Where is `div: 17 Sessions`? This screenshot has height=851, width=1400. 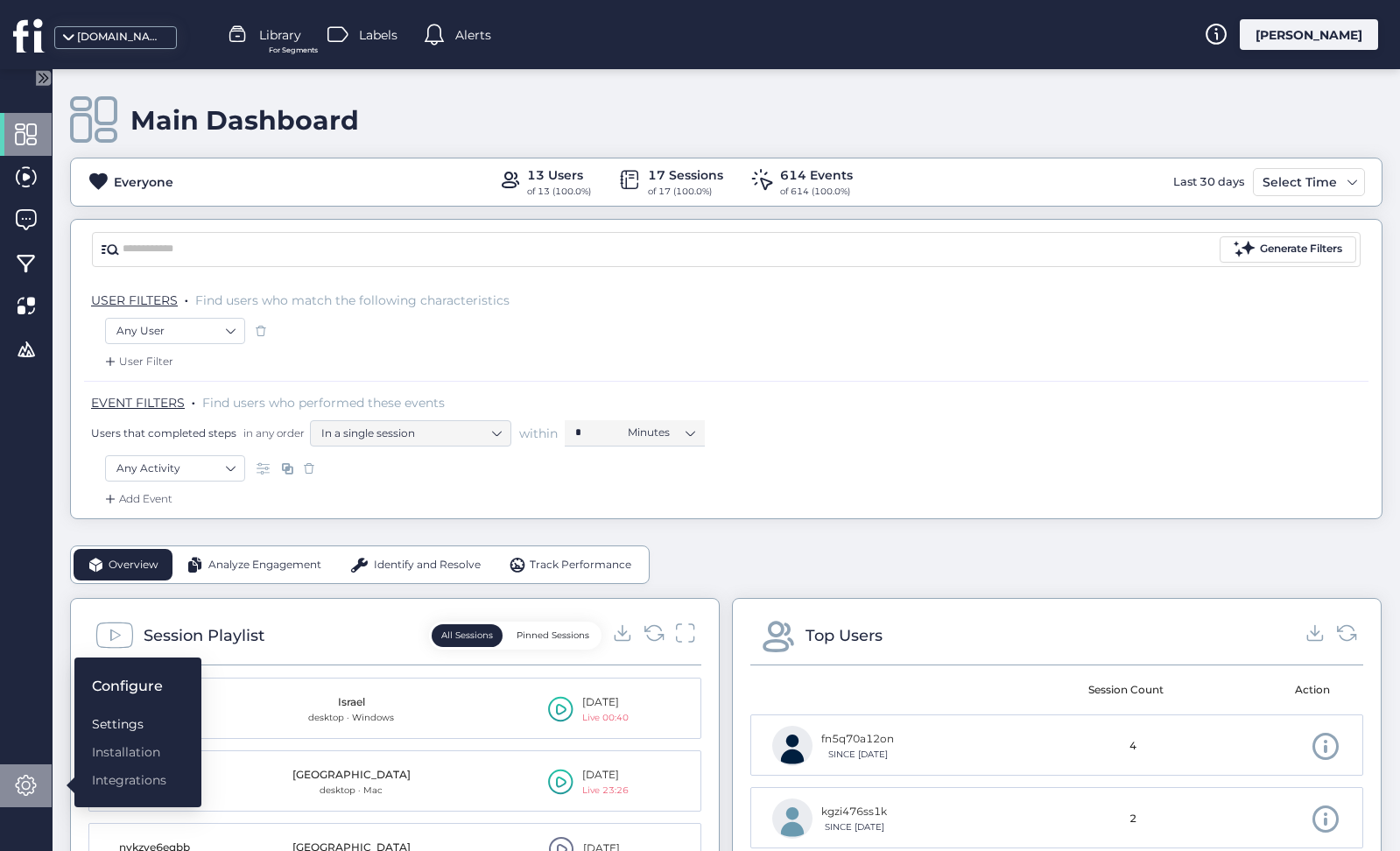 div: 17 Sessions is located at coordinates (686, 175).